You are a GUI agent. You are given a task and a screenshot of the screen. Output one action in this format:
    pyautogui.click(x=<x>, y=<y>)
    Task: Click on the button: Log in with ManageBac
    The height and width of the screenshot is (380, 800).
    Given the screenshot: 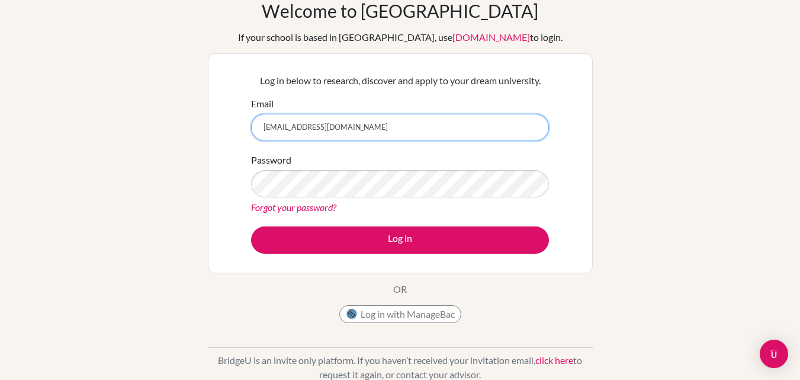 What is the action you would take?
    pyautogui.click(x=400, y=314)
    